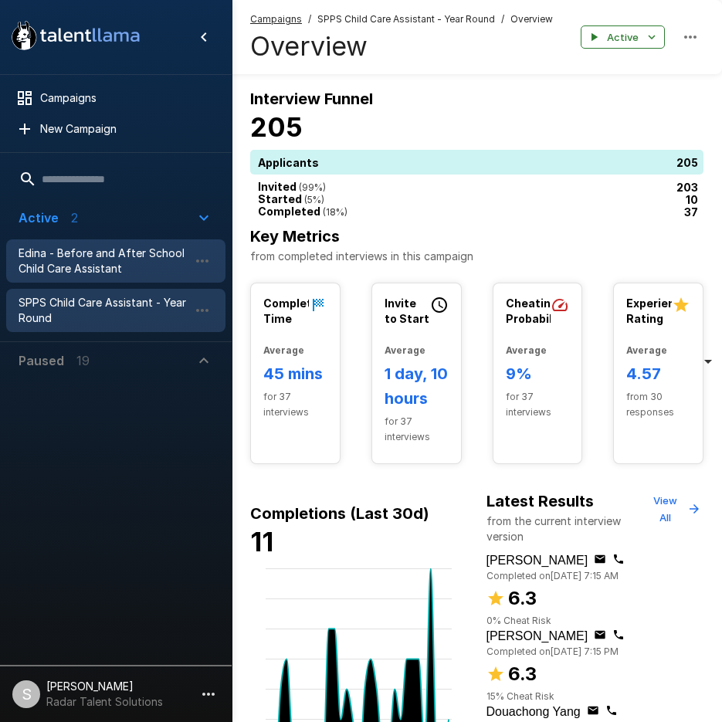  What do you see at coordinates (476, 256) in the screenshot?
I see `p: from completed interviews in this campaign` at bounding box center [476, 256].